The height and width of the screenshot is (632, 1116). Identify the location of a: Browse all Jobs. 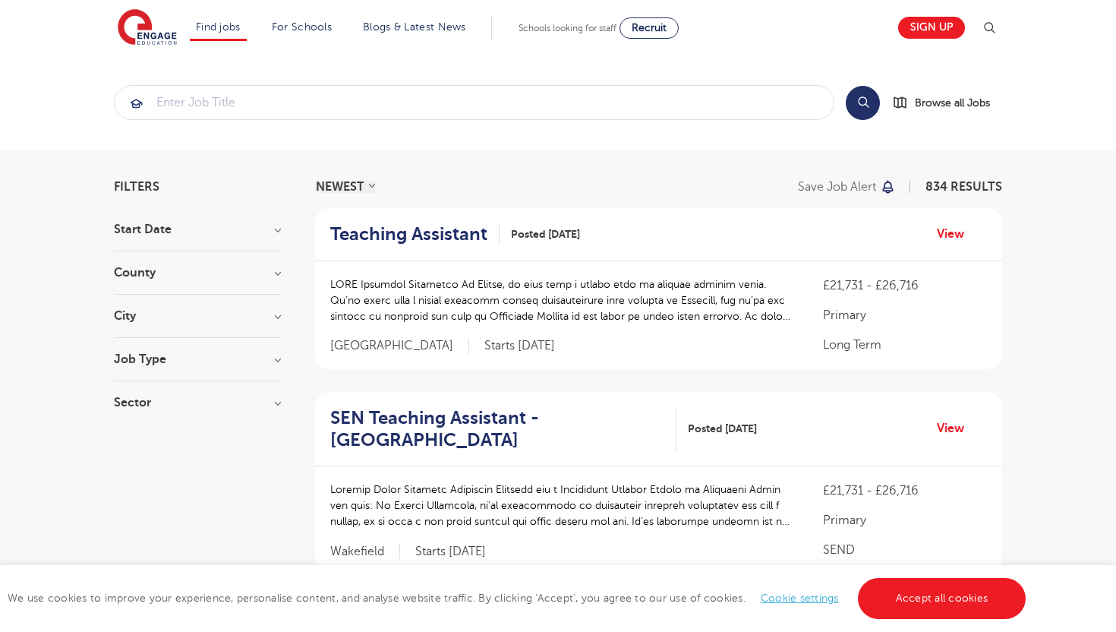
(947, 103).